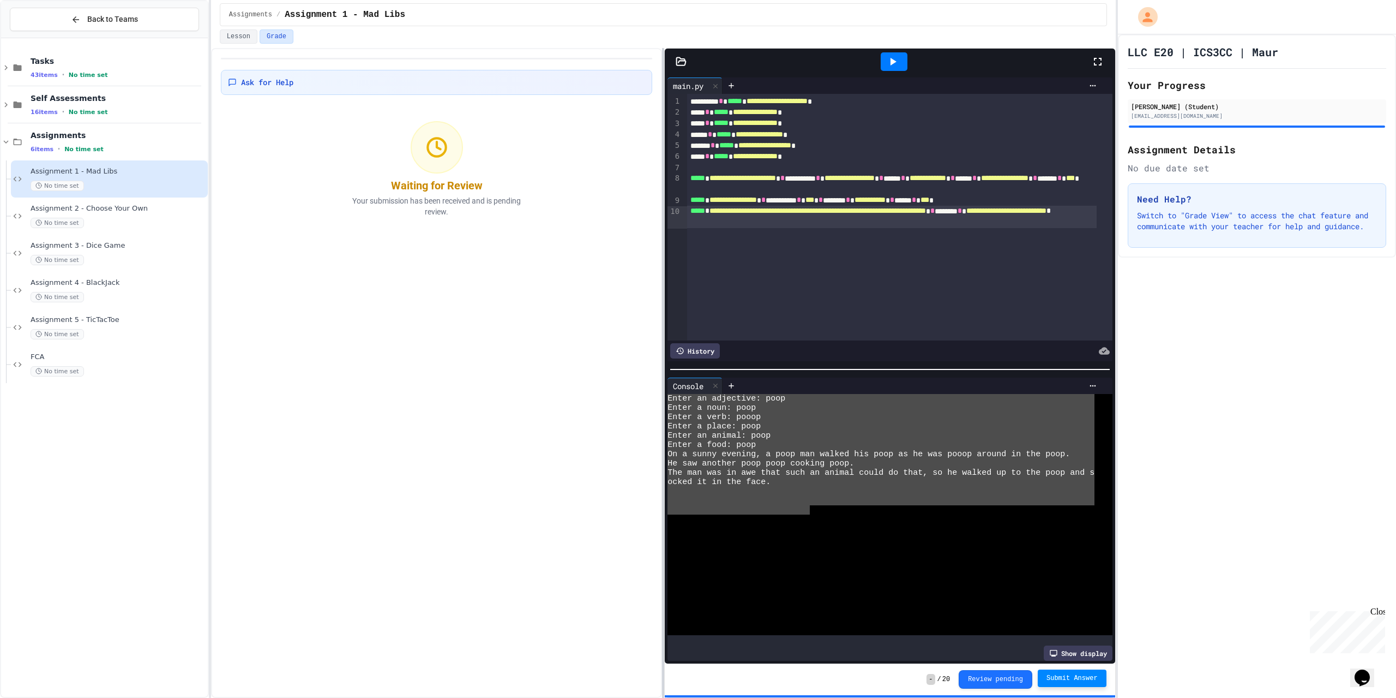 The image size is (1396, 698). What do you see at coordinates (761, 463) in the screenshot?
I see `span: He saw another poop poop cooking poop.` at bounding box center [761, 463].